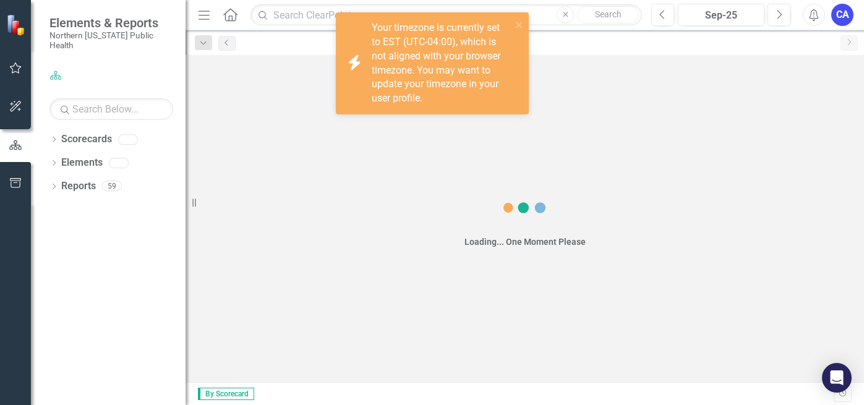 Image resolution: width=864 pixels, height=405 pixels. I want to click on span: By Scorecard, so click(226, 394).